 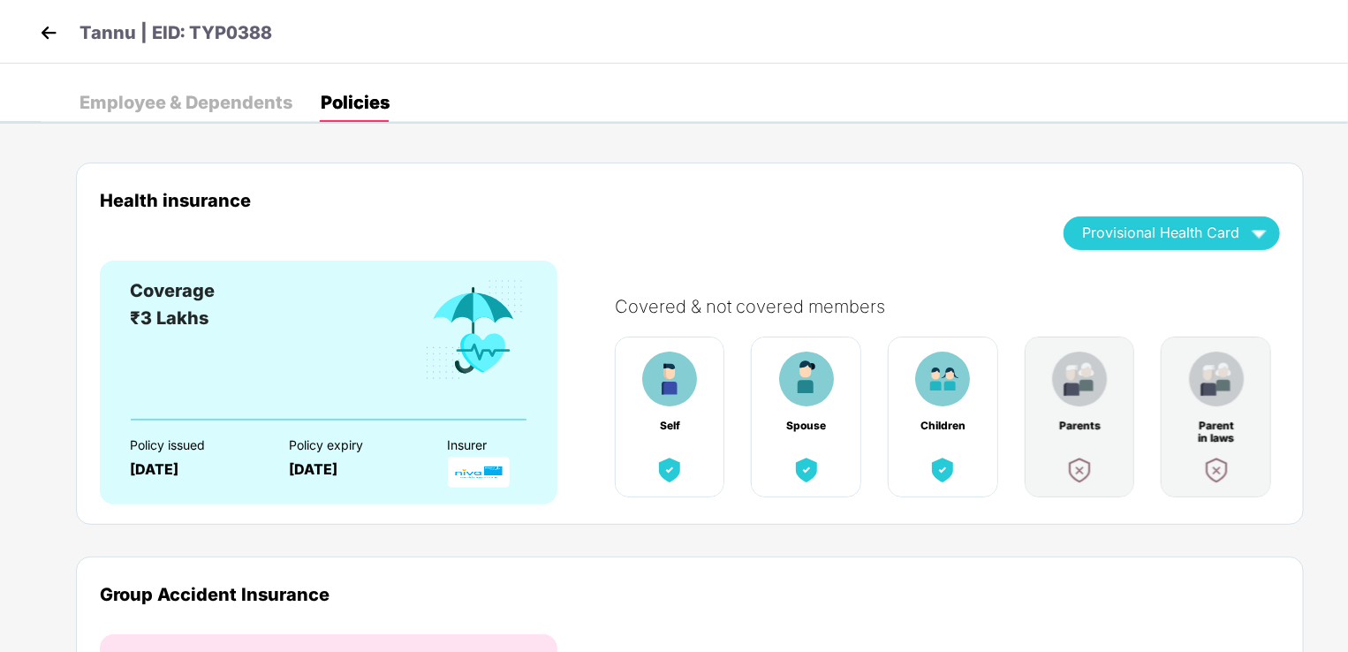 I want to click on button: Provisional Health Card, so click(x=1172, y=233).